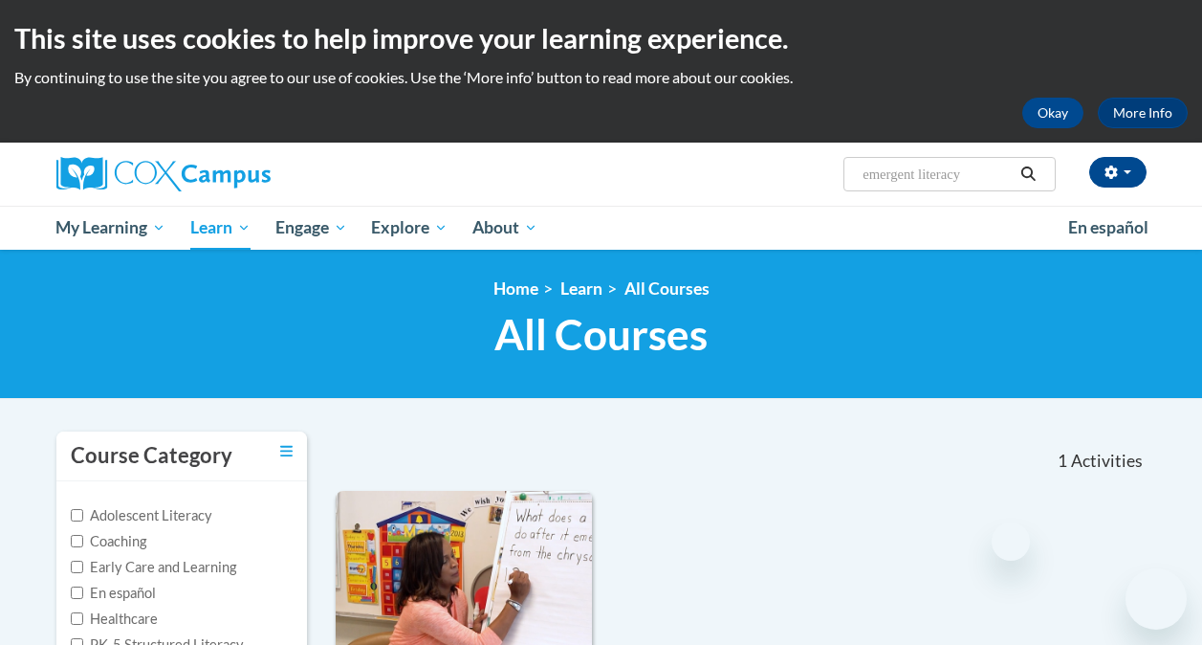 This screenshot has height=645, width=1202. Describe the element at coordinates (1109, 227) in the screenshot. I see `span: En español` at that location.